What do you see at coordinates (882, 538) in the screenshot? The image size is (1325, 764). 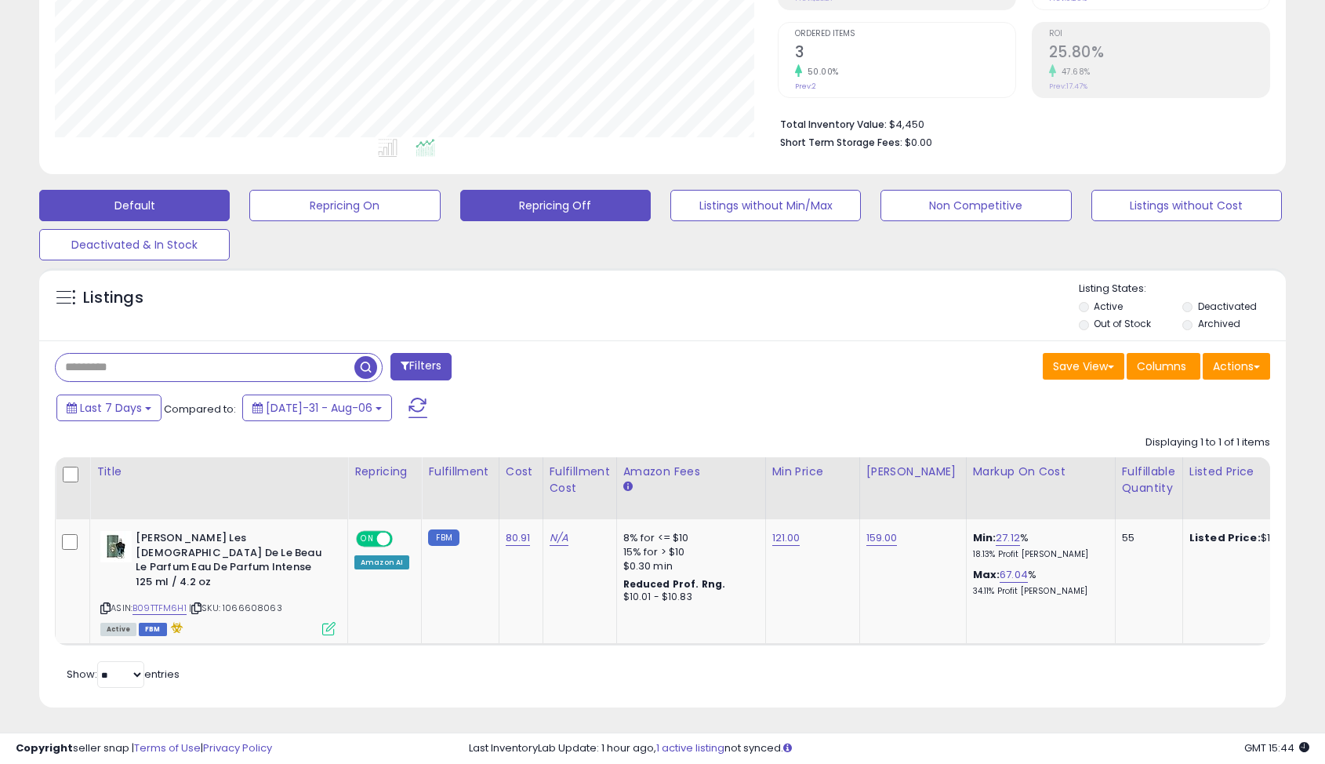 I see `a: 159.00` at bounding box center [882, 538].